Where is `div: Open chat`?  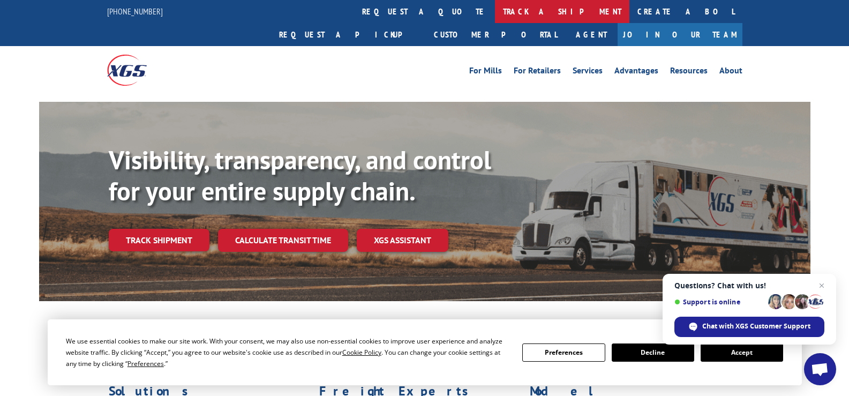 div: Open chat is located at coordinates (820, 369).